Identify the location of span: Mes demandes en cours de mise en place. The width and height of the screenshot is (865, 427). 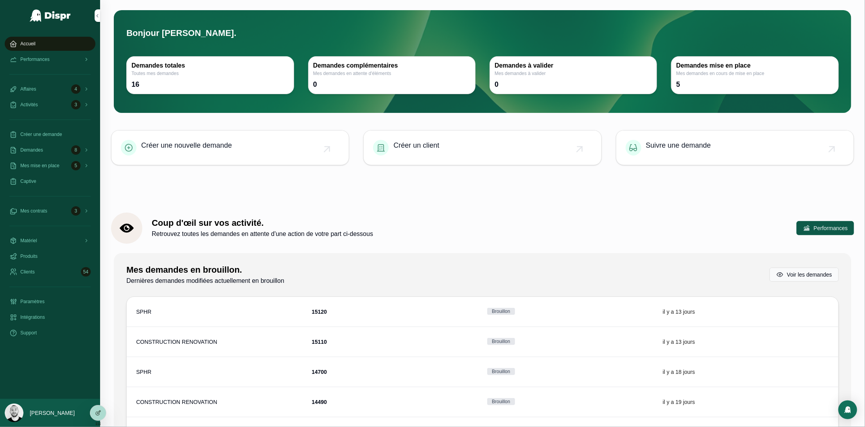
(755, 74).